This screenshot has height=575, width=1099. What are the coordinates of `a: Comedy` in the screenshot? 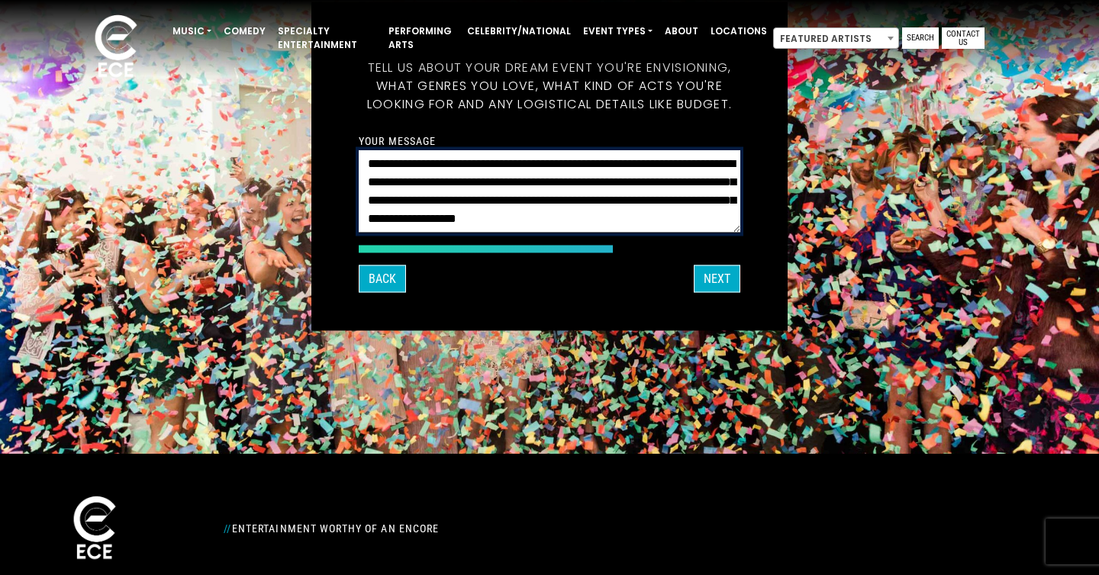 It's located at (244, 31).